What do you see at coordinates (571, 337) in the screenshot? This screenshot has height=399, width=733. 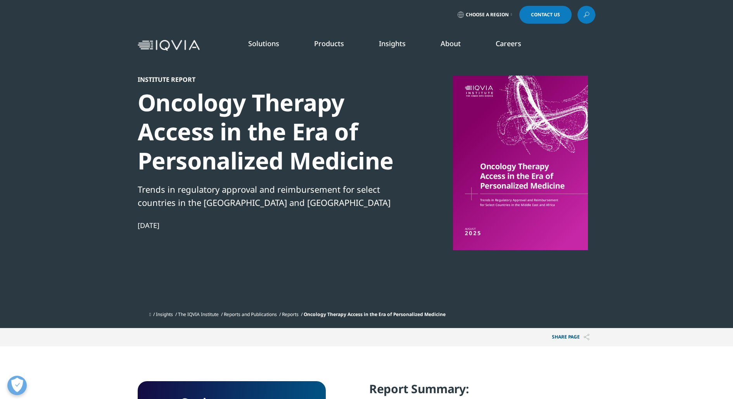 I see `p: Share PAGE` at bounding box center [571, 337].